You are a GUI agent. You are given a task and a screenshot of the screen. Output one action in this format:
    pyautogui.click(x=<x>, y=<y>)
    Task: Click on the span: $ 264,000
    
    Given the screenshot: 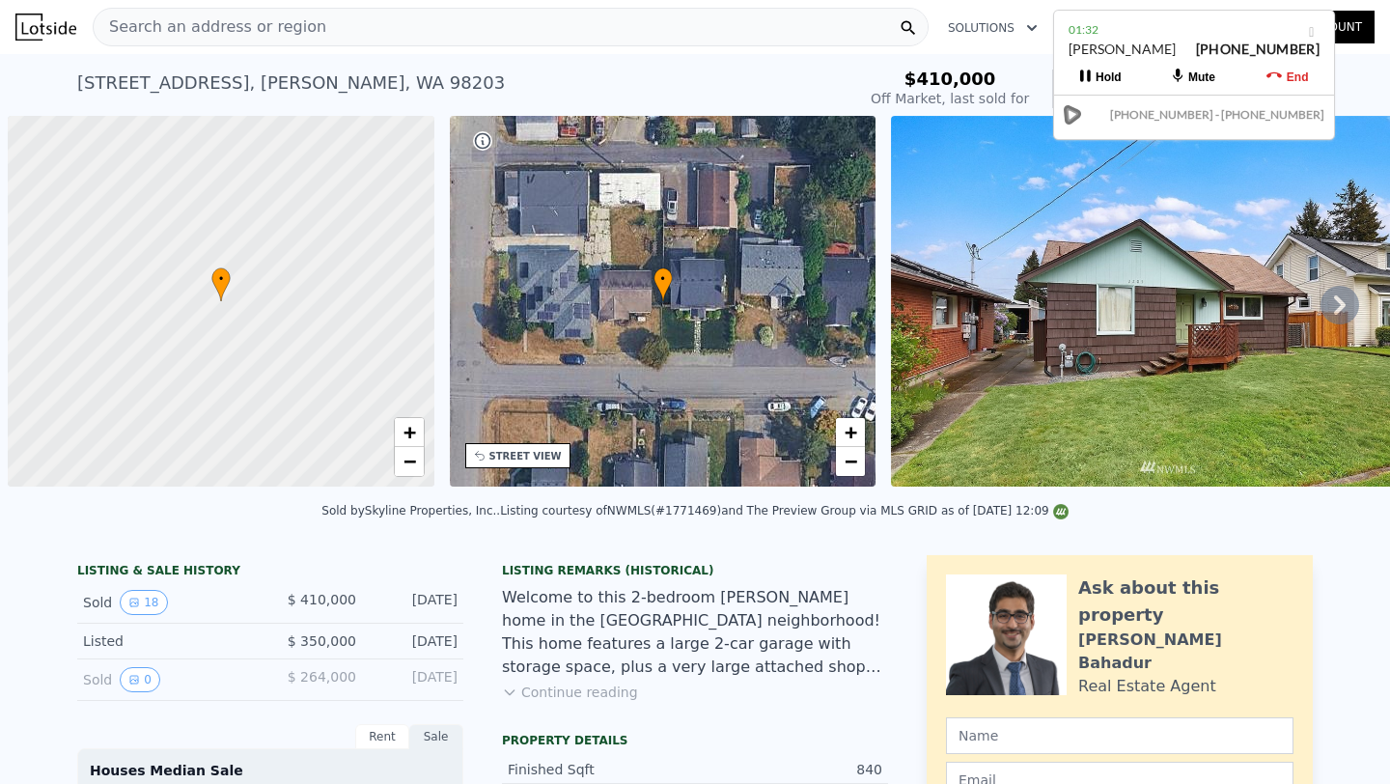 What is the action you would take?
    pyautogui.click(x=321, y=676)
    